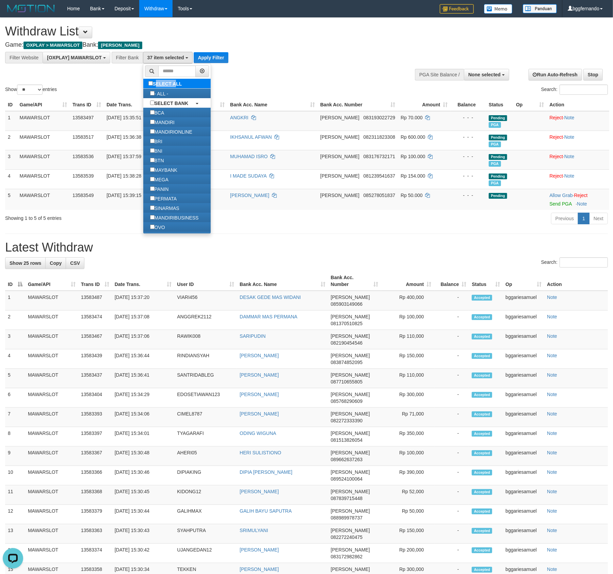 The height and width of the screenshot is (574, 613). What do you see at coordinates (143, 281) in the screenshot?
I see `th: Date Trans.: activate to sort column ascending` at bounding box center [143, 281].